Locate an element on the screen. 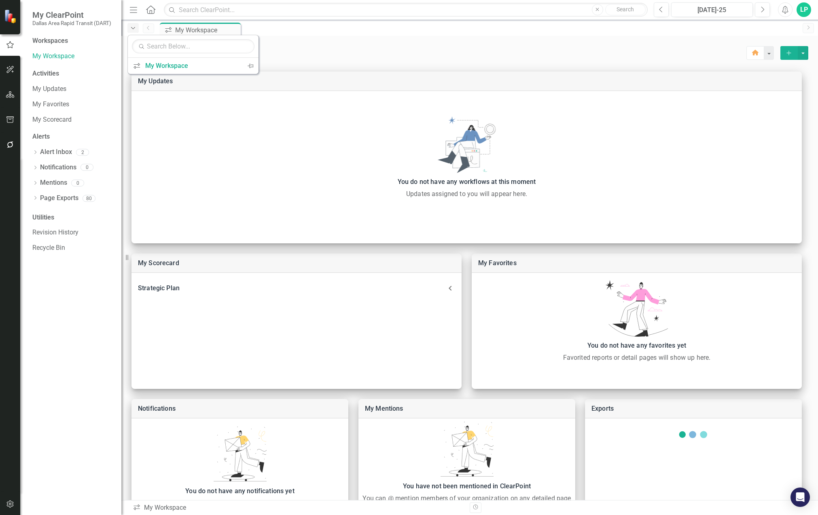 This screenshot has height=515, width=818. small: Dallas Area Rapid Transit (DART) is located at coordinates (72, 23).